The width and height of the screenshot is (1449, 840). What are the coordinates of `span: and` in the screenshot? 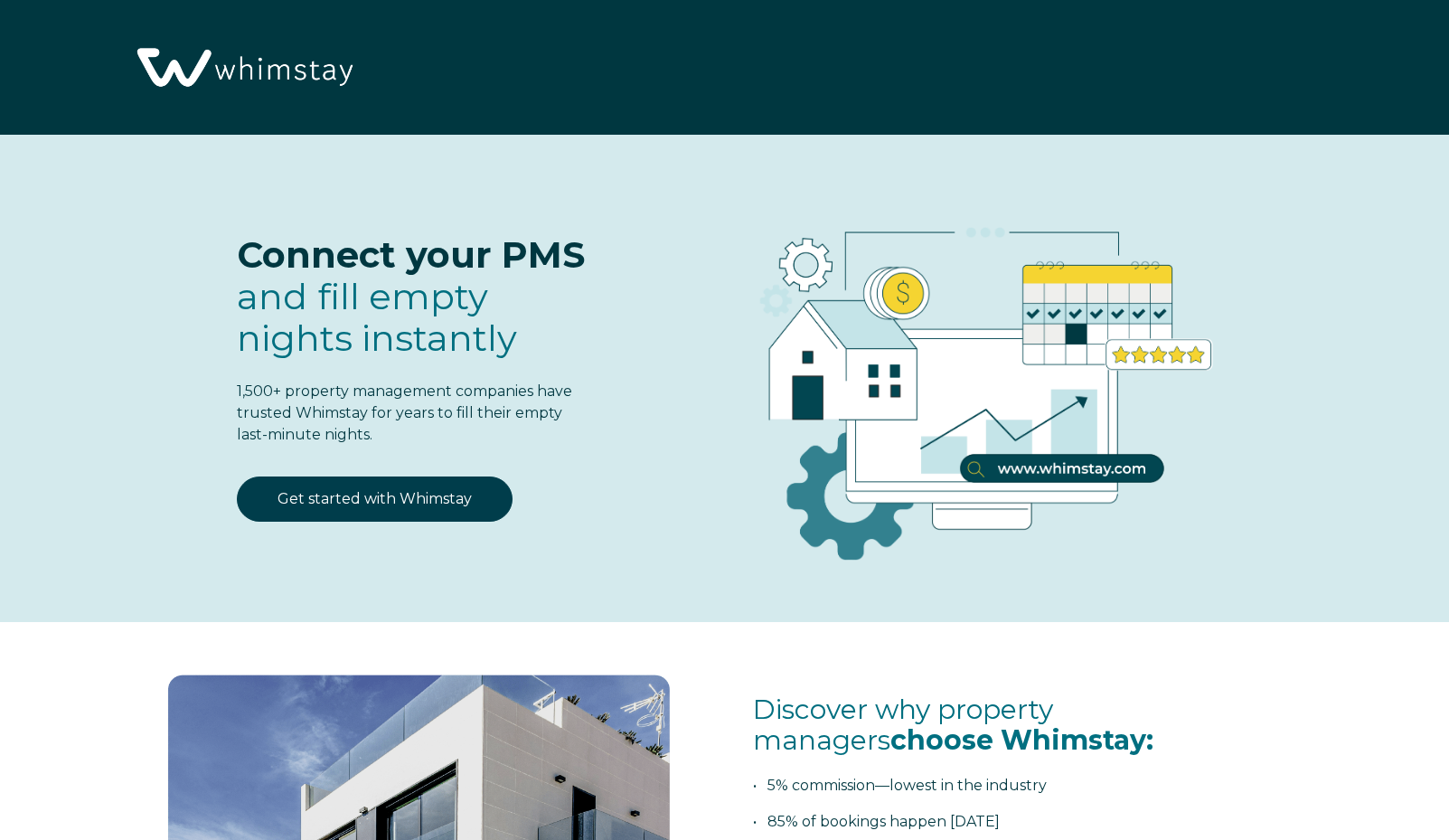 It's located at (377, 316).